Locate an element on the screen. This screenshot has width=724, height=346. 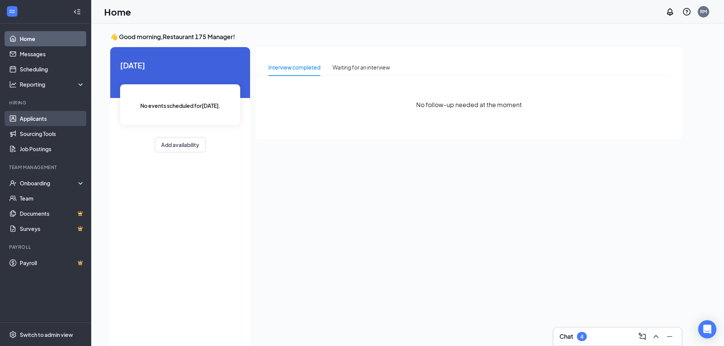
a: Job Postings is located at coordinates (52, 149).